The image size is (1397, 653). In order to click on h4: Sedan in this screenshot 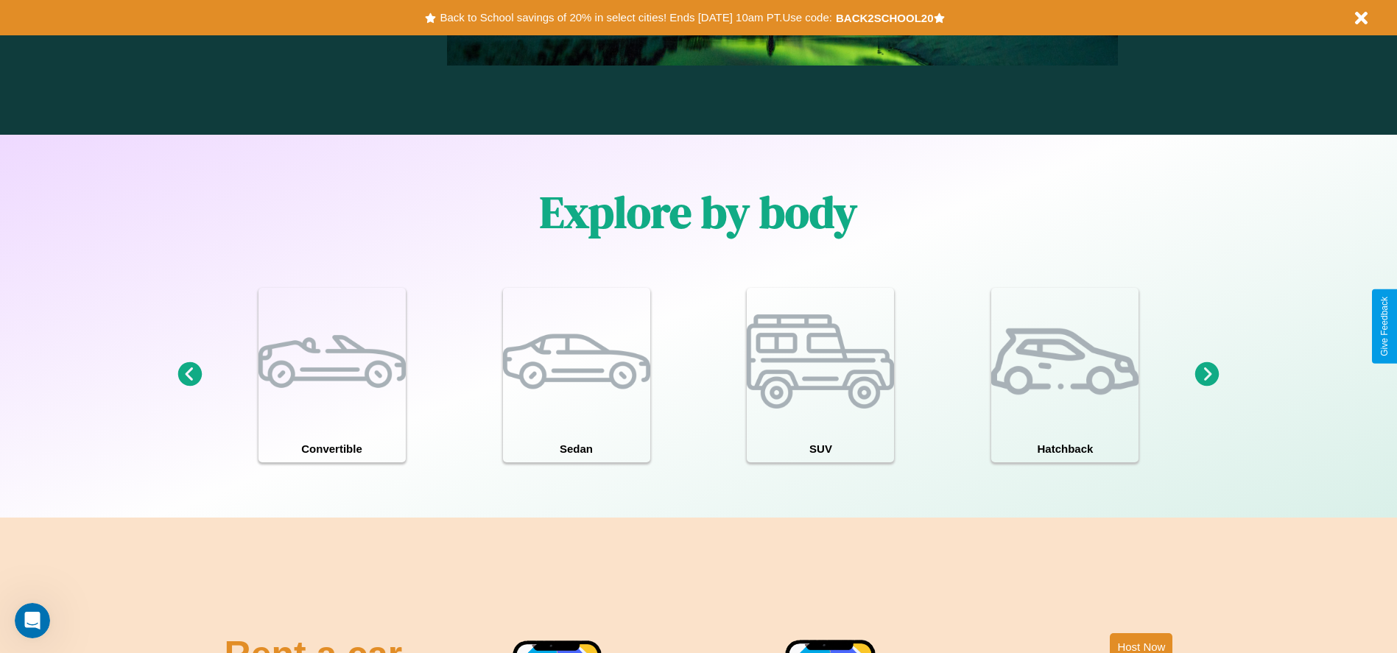, I will do `click(576, 448)`.